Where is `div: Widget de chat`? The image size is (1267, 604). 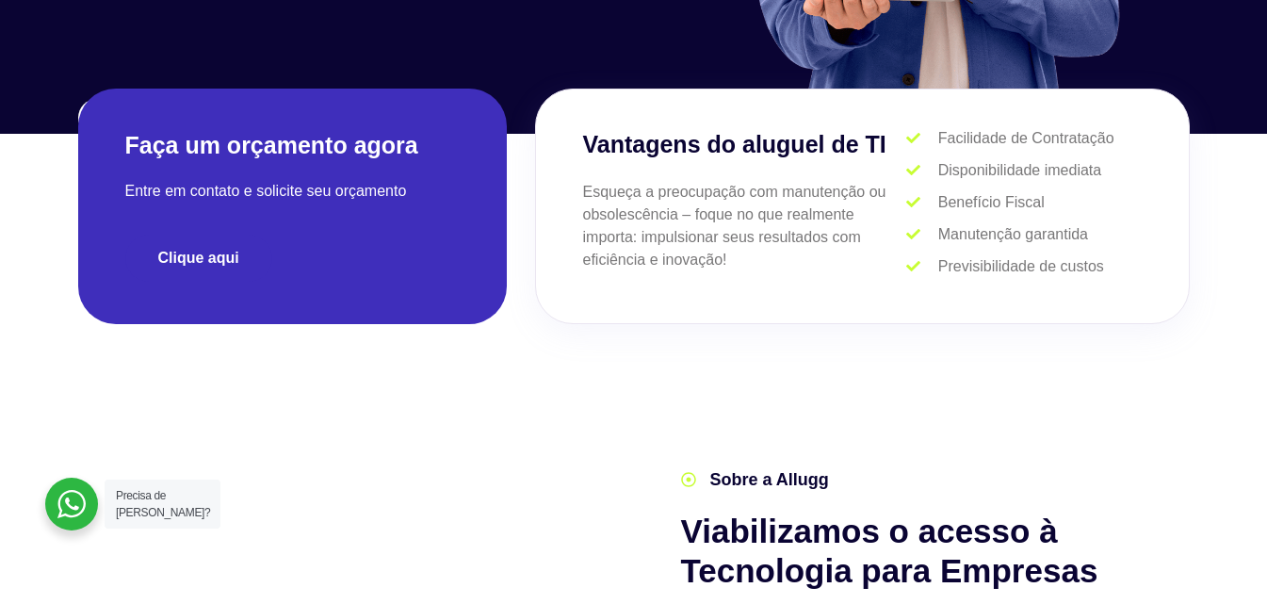
div: Widget de chat is located at coordinates (1098, 483).